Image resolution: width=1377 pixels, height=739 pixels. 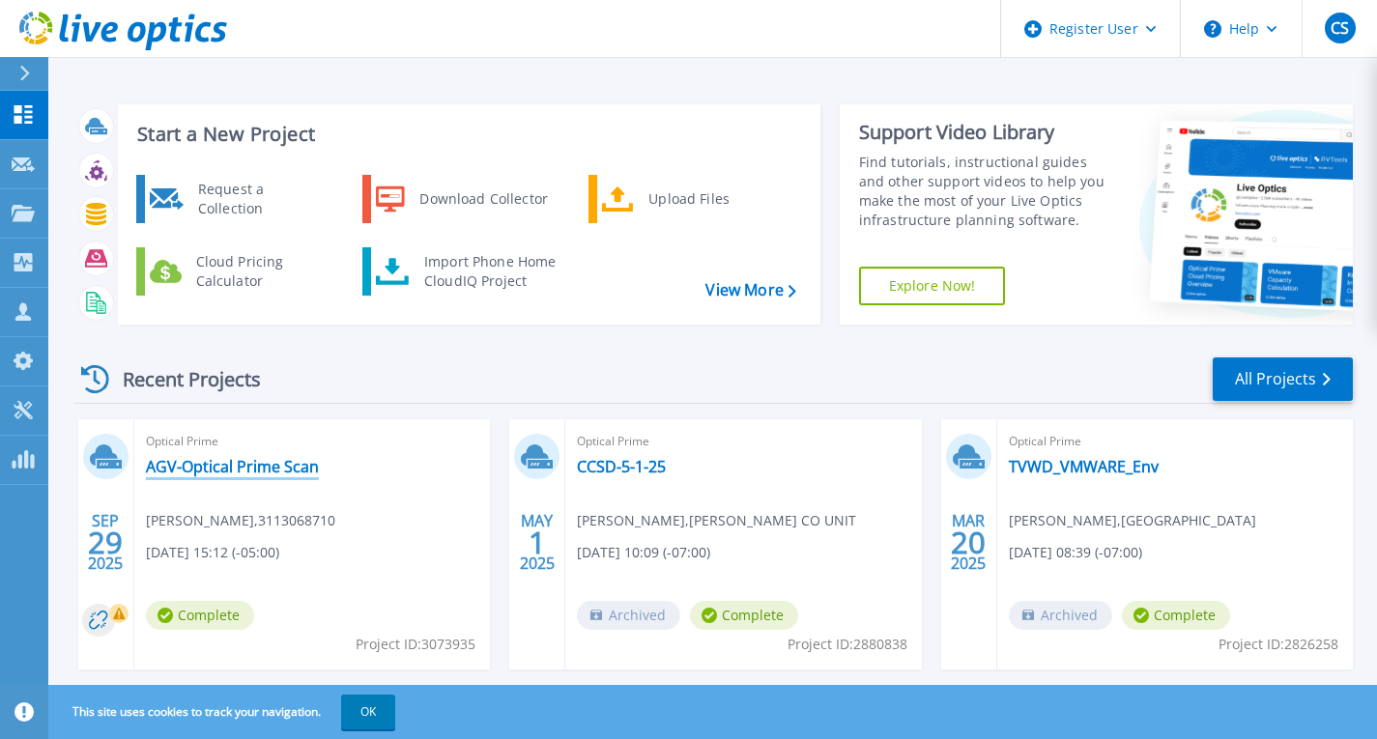 I want to click on div: Recent Projects, so click(x=181, y=379).